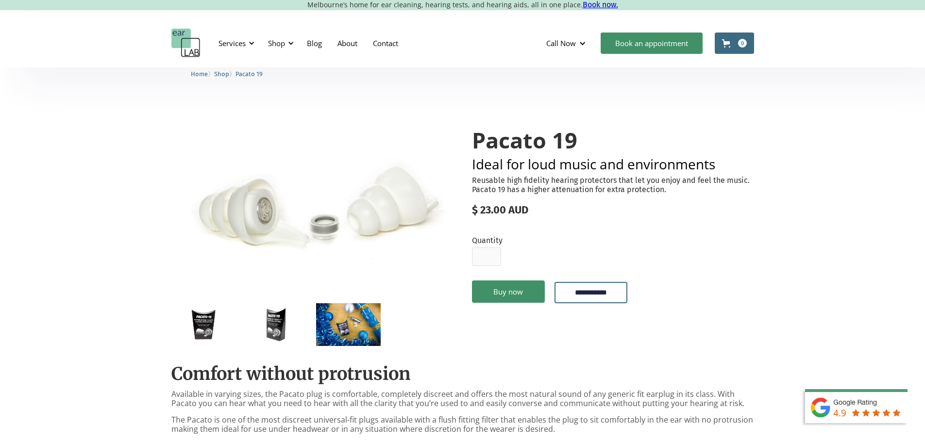  What do you see at coordinates (613, 164) in the screenshot?
I see `h2: Ideal for loud music and environments` at bounding box center [613, 164].